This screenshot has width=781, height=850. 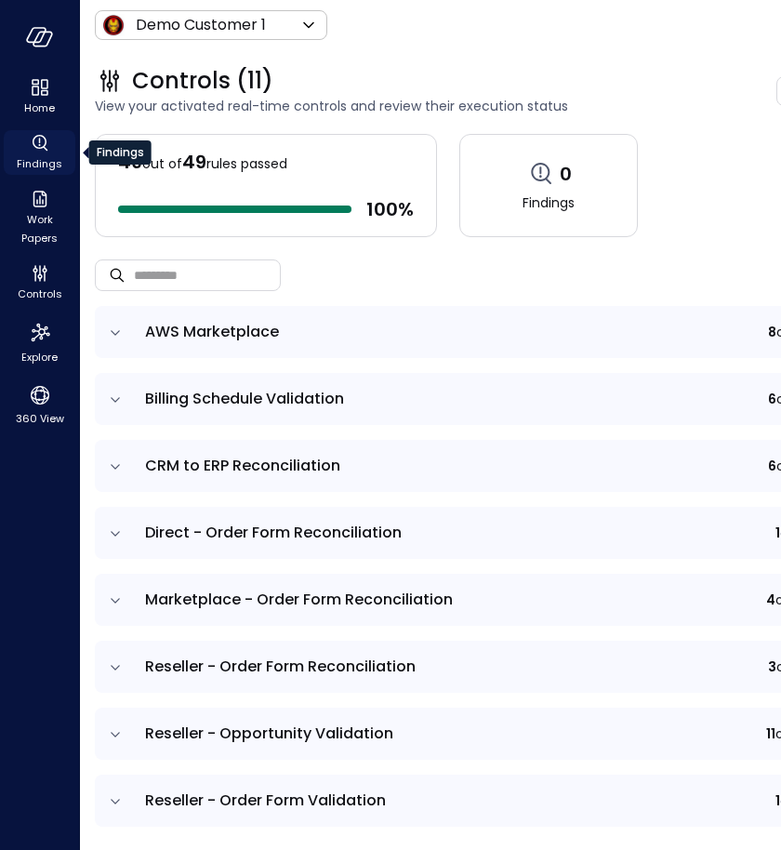 What do you see at coordinates (39, 283) in the screenshot?
I see `div: Controls` at bounding box center [39, 283].